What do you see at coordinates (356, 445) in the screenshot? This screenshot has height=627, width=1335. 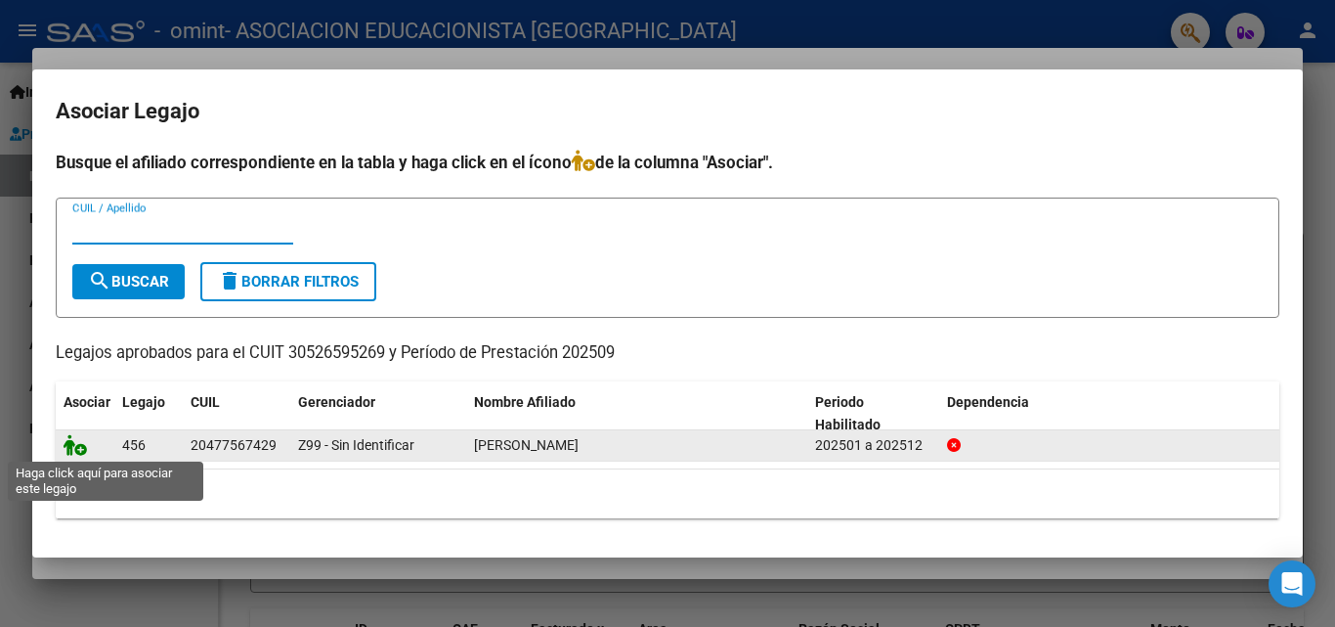 I see `span: Z99 - Sin Identificar` at bounding box center [356, 445].